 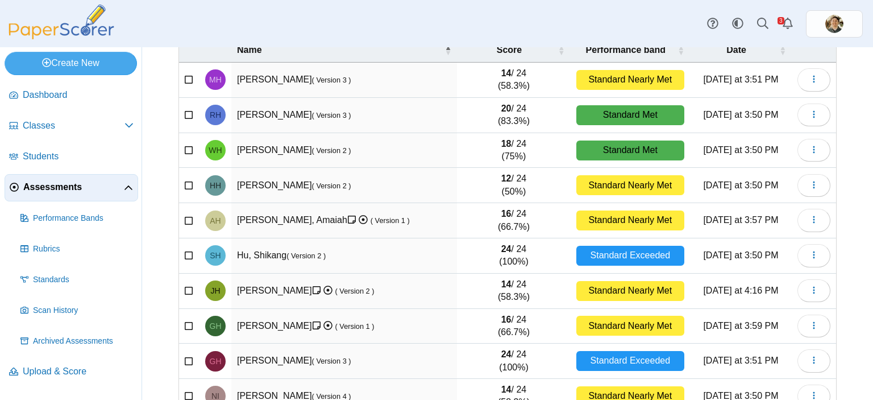 I want to click on span: Remonda Hassan, so click(x=215, y=115).